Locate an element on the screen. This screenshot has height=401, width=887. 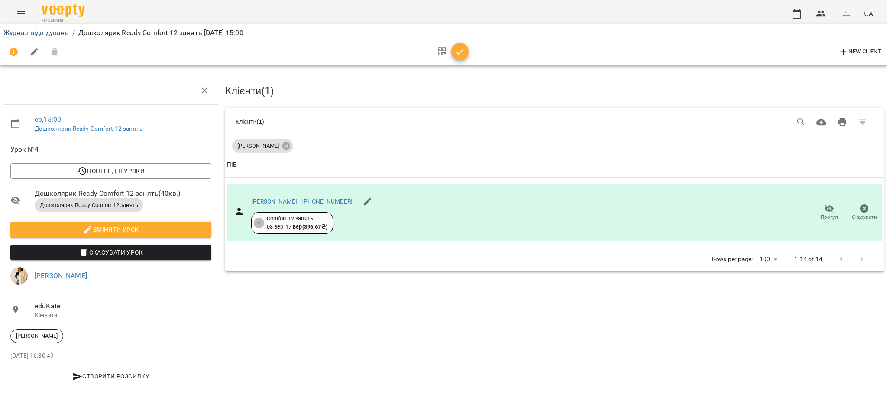
img: 86f377443daa486b3a215227427d088a.png is located at coordinates (846, 14).